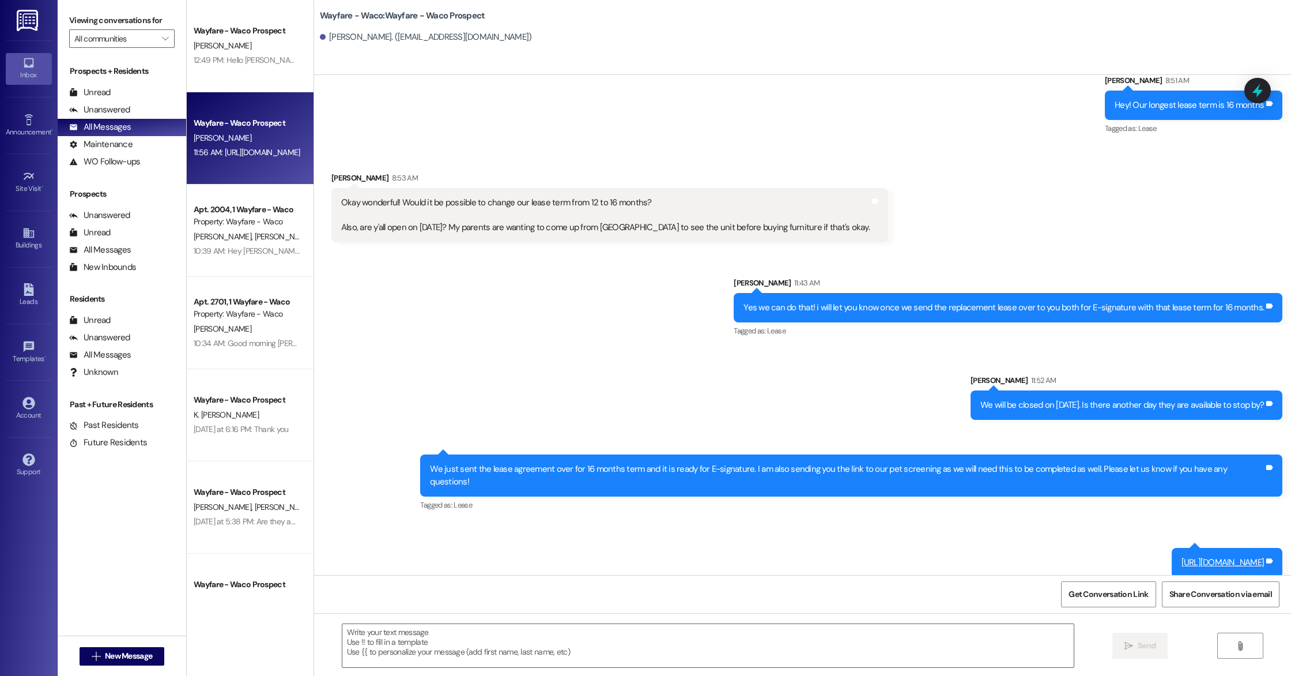  What do you see at coordinates (103, 267) in the screenshot?
I see `div: New Inbounds` at bounding box center [103, 267].